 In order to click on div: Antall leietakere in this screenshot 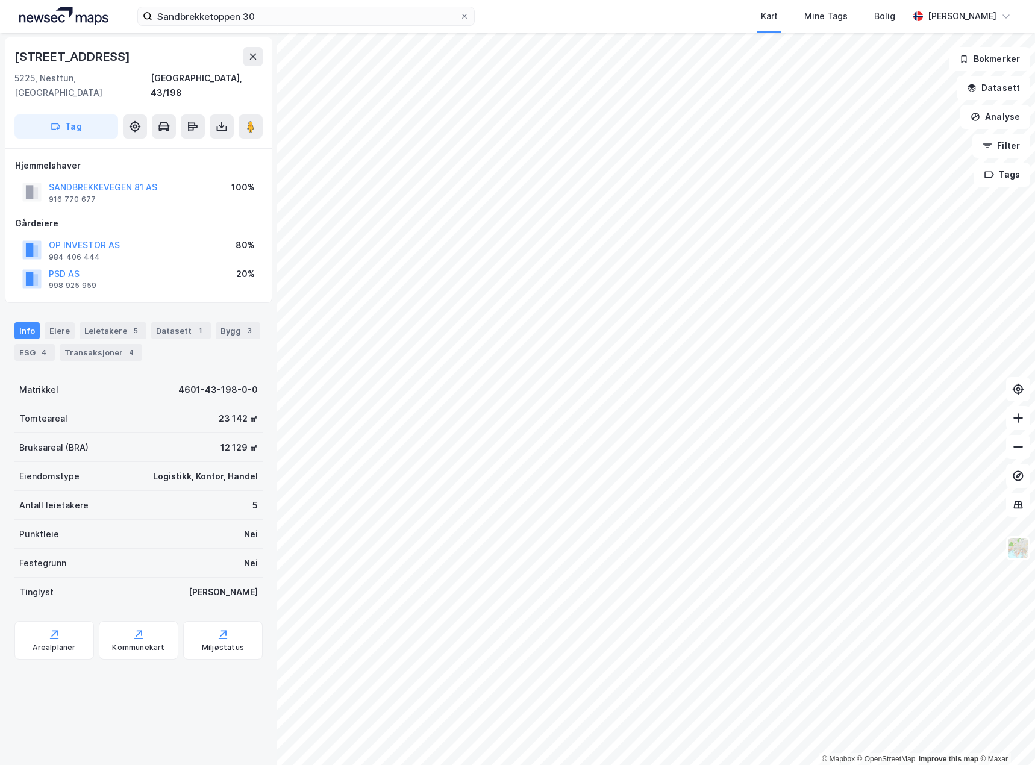, I will do `click(54, 505)`.